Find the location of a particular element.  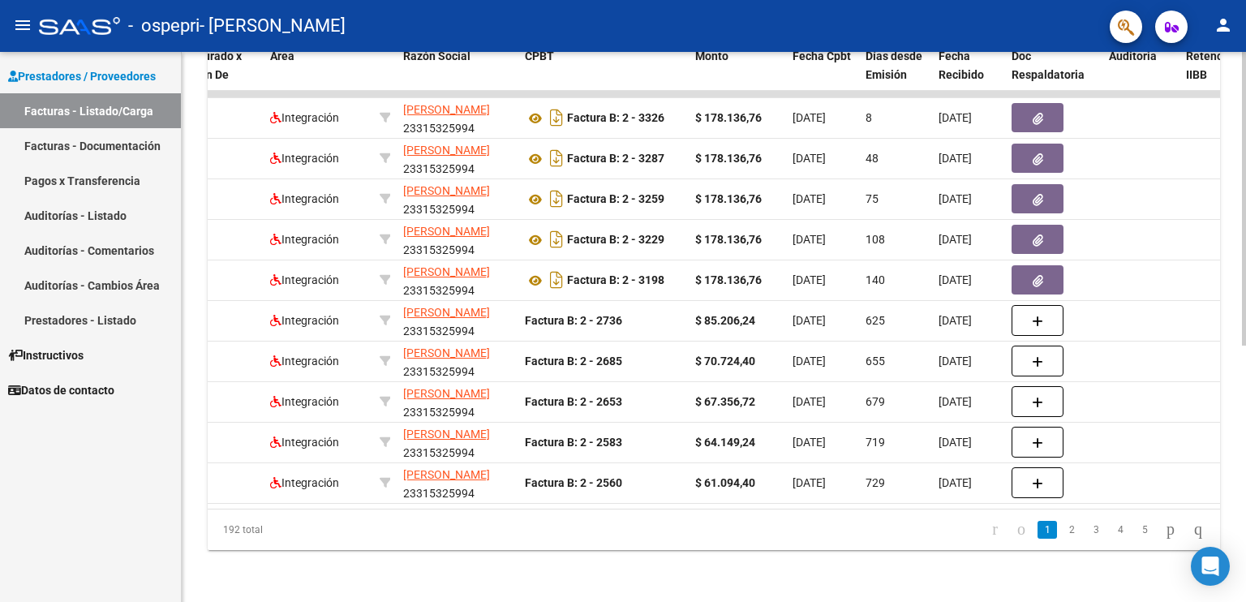

datatable-header-cell: Doc Respaldatoria is located at coordinates (1054, 75).